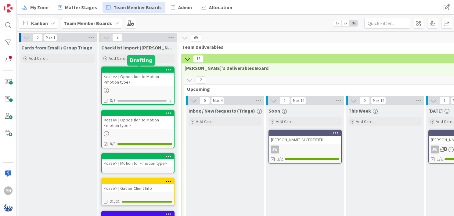  I want to click on b: Team Member Boards, so click(88, 23).